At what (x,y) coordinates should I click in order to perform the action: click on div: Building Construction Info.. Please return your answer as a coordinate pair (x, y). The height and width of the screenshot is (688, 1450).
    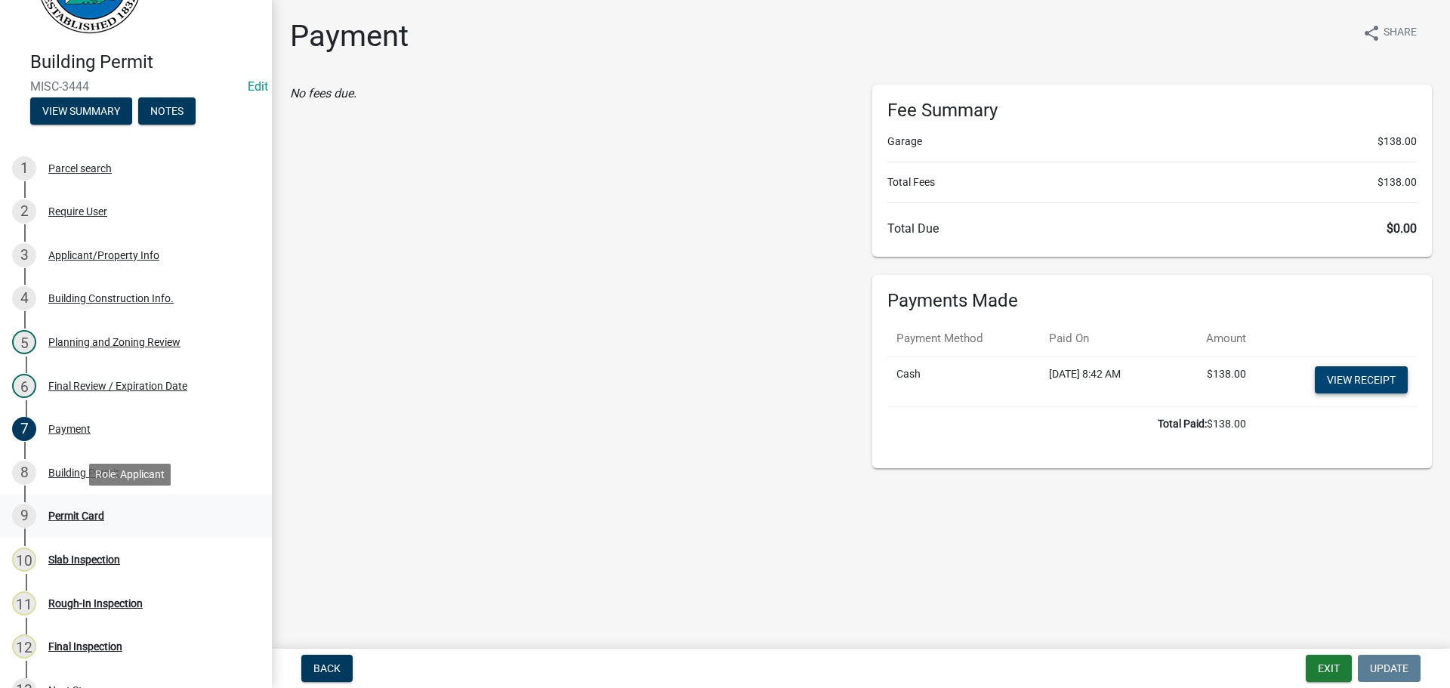
    Looking at the image, I should click on (111, 298).